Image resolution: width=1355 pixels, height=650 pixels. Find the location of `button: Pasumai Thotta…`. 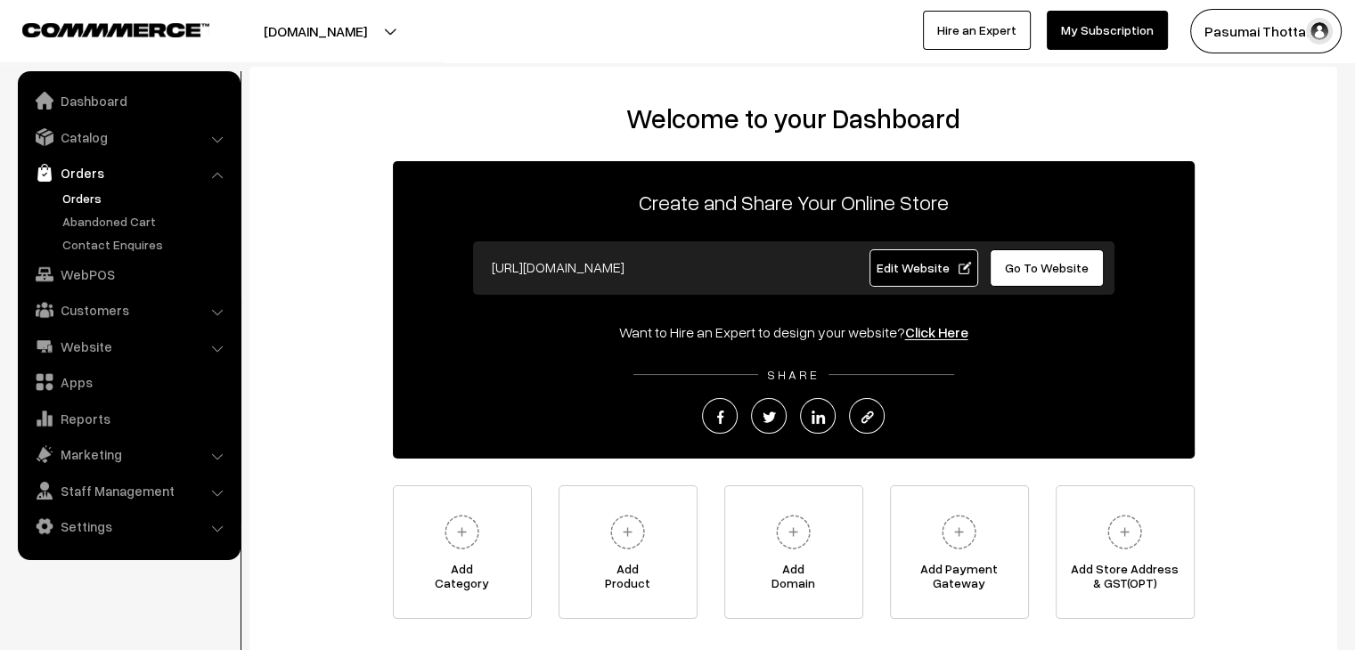

button: Pasumai Thotta… is located at coordinates (1266, 31).